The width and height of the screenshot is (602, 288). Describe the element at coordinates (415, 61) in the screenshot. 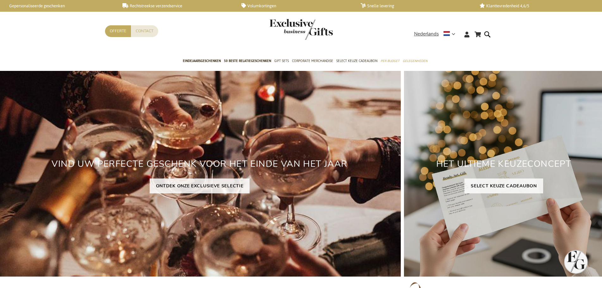

I see `a: Gelegenheden` at that location.